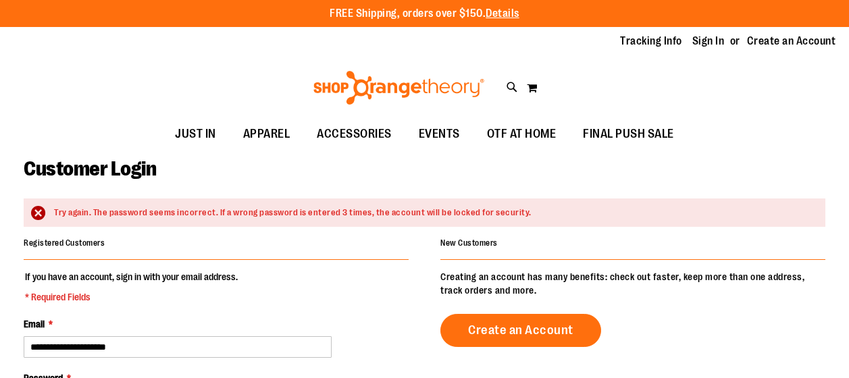 The image size is (849, 378). I want to click on a: JUST IN, so click(195, 134).